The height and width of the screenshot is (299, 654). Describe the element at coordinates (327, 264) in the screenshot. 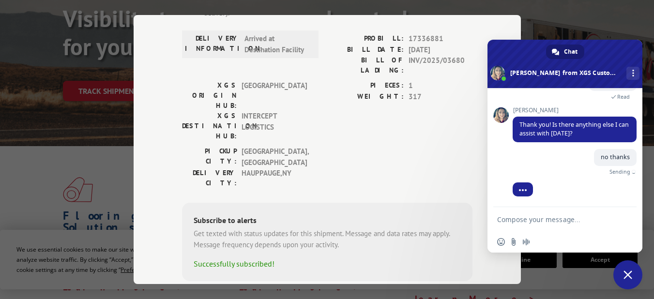

I see `div: Successfully subscribed!` at that location.